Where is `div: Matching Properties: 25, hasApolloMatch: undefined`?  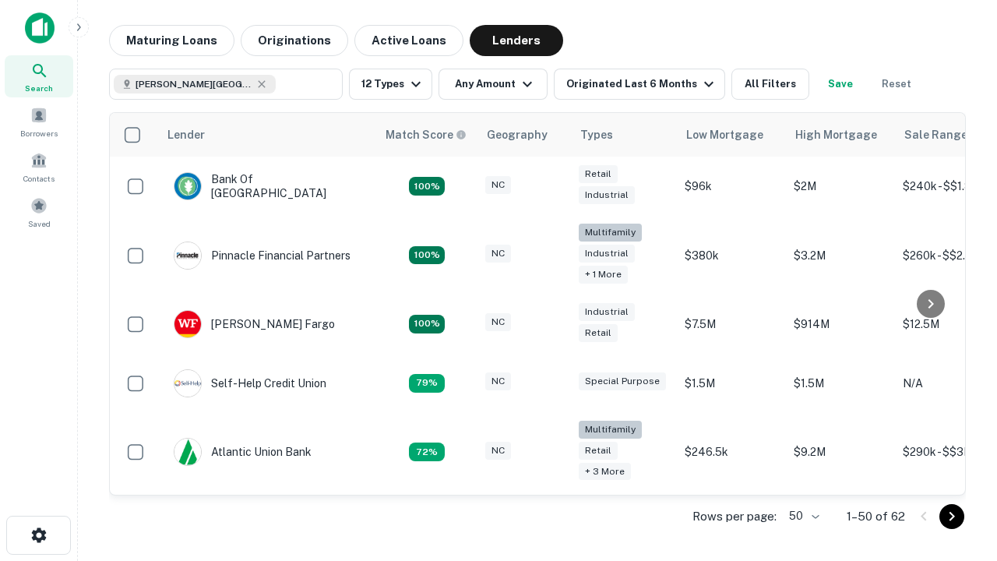
div: Matching Properties: 25, hasApolloMatch: undefined is located at coordinates (427, 255).